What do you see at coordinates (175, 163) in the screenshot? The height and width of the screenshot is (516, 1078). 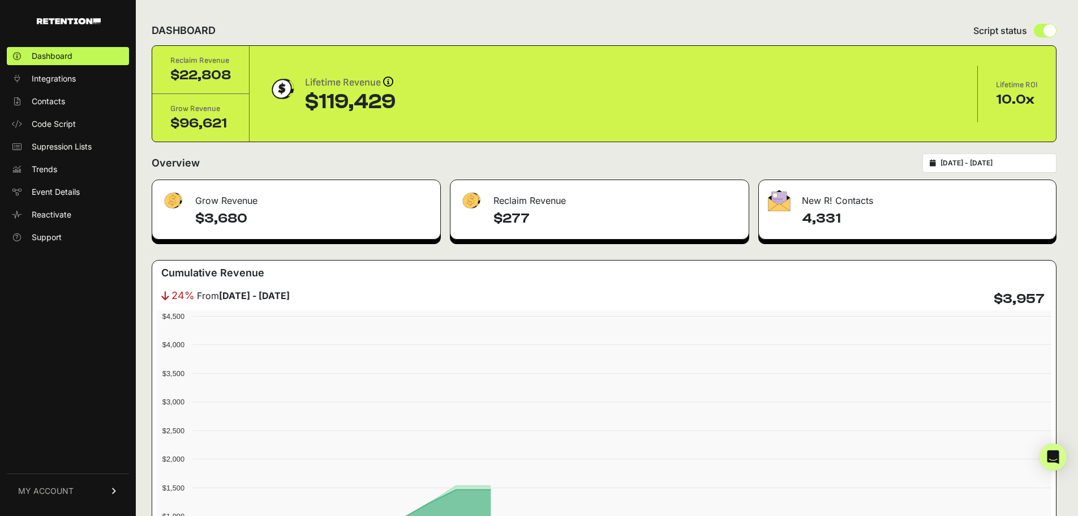 I see `h2: Overview` at bounding box center [175, 163].